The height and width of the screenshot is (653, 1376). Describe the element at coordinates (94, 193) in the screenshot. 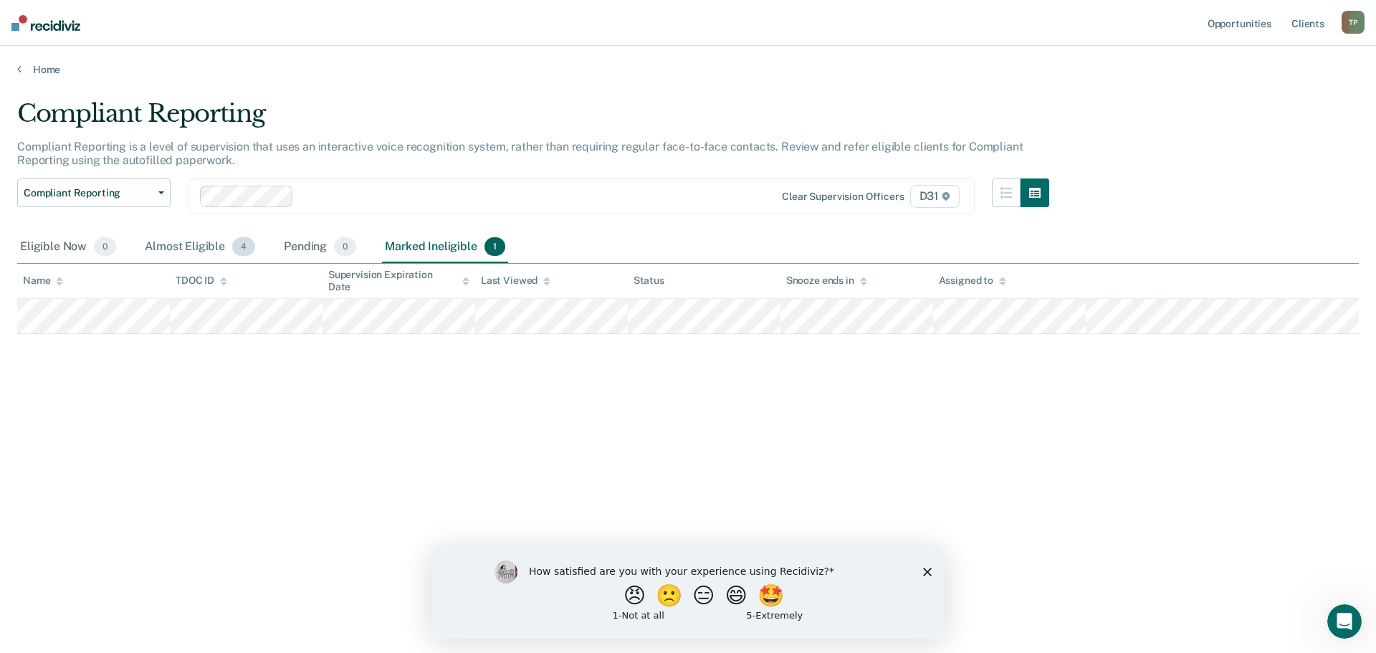

I see `button: Compliant Reporting` at that location.